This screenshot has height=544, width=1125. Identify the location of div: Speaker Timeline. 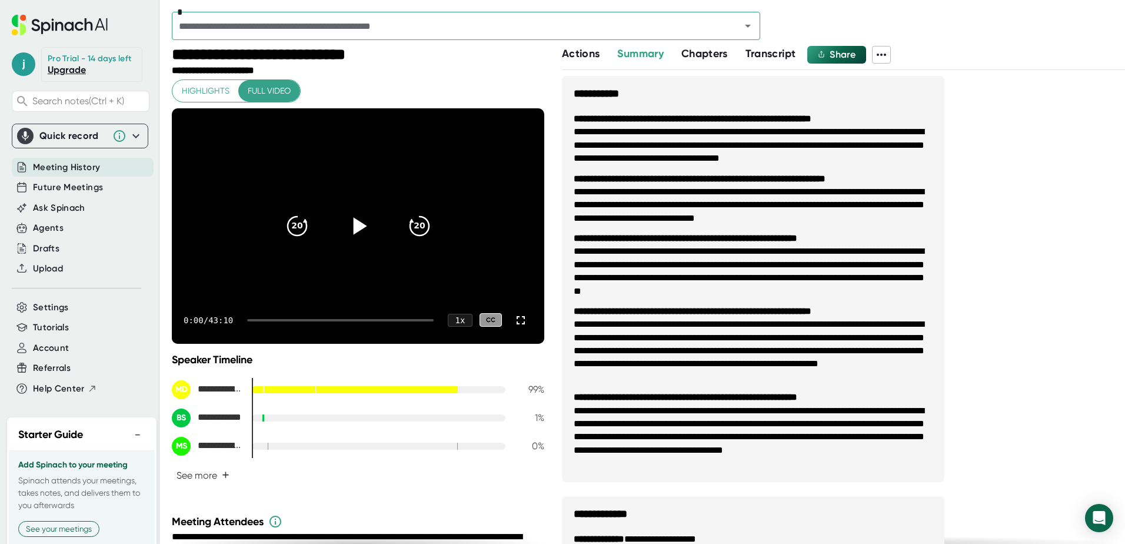
(358, 360).